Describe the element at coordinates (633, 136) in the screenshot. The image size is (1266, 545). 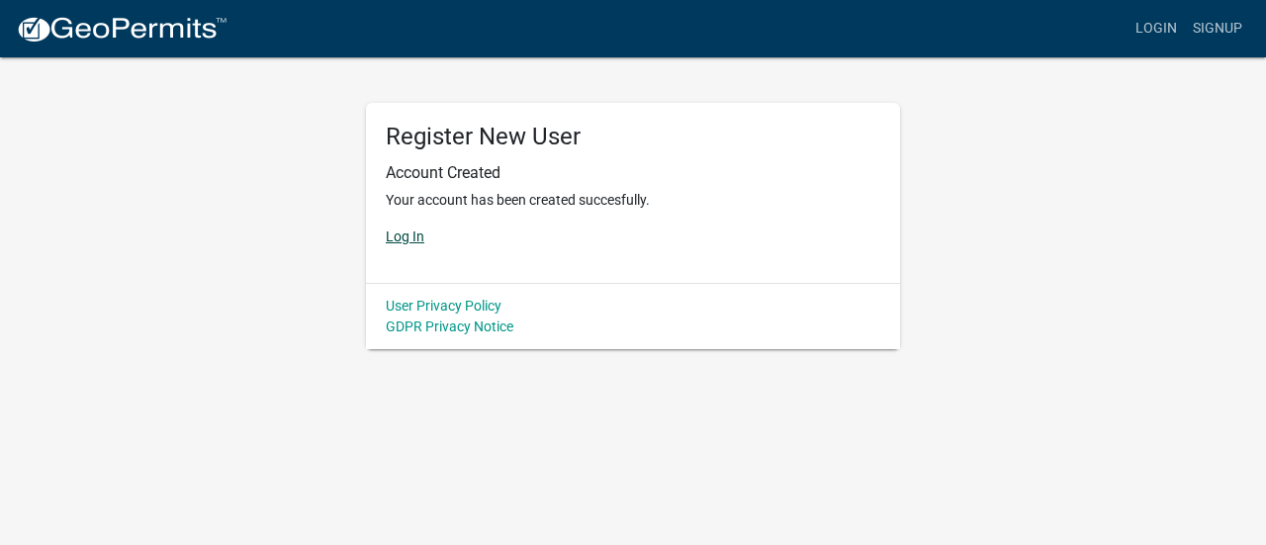
I see `h5: Register New User` at that location.